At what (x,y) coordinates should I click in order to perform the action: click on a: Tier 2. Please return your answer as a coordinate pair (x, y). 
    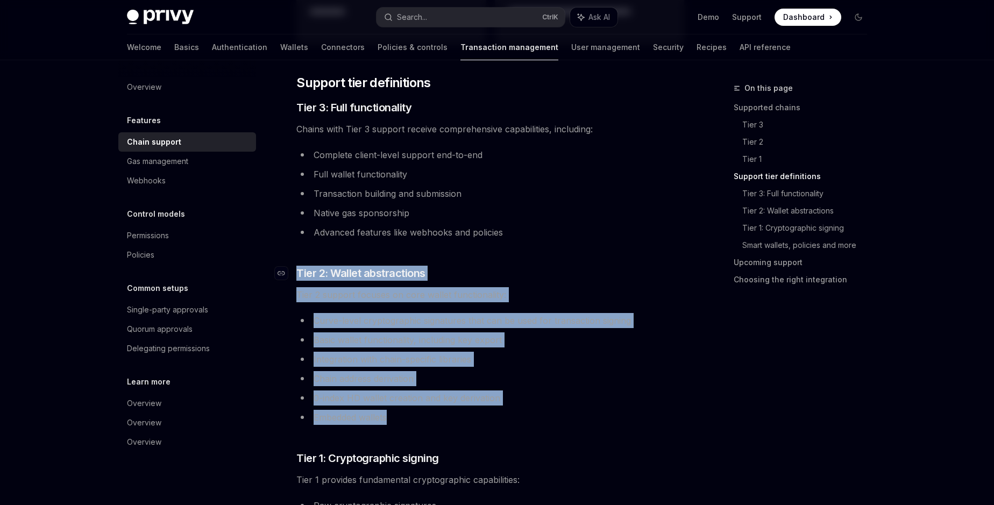
    Looking at the image, I should click on (809, 142).